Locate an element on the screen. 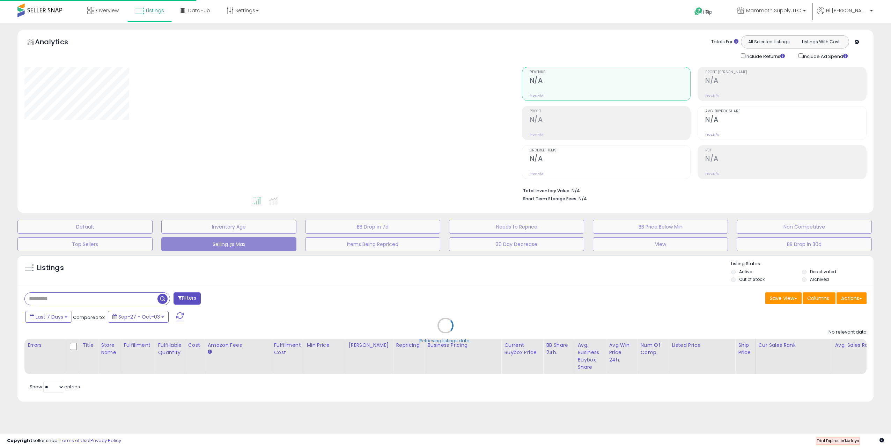 This screenshot has width=891, height=448. button: View is located at coordinates (660, 244).